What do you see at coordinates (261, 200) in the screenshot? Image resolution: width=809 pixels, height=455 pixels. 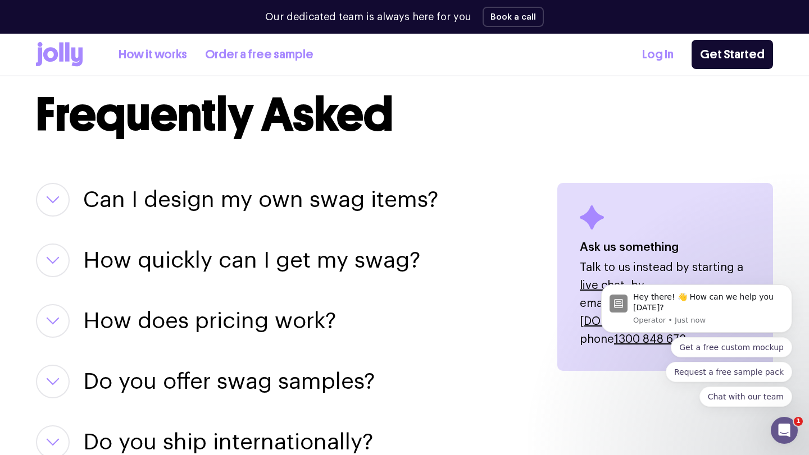 I see `button: Can I design my own swag items?` at bounding box center [261, 200].